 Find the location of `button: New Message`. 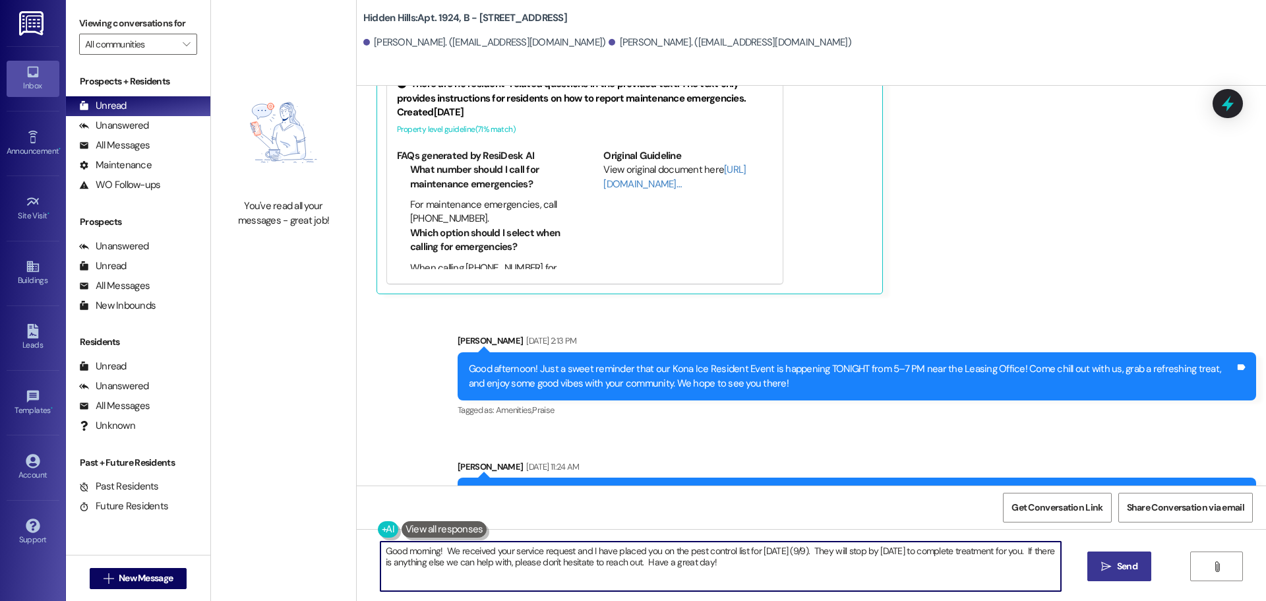

button: New Message is located at coordinates (138, 578).